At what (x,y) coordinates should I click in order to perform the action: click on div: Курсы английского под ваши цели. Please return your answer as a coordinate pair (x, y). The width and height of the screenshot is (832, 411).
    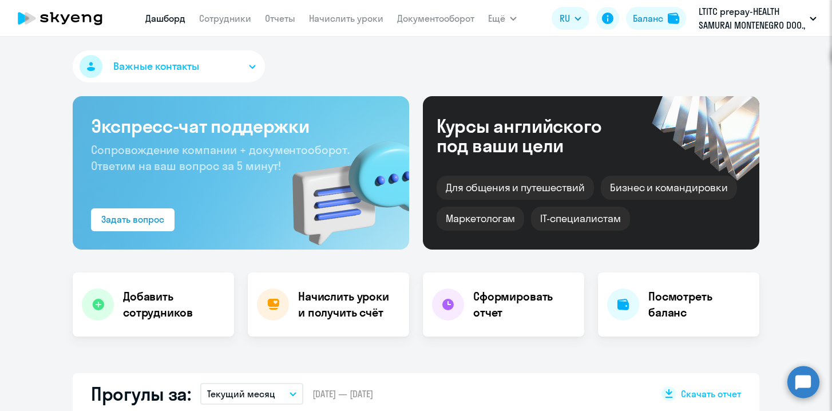
    Looking at the image, I should click on (535, 136).